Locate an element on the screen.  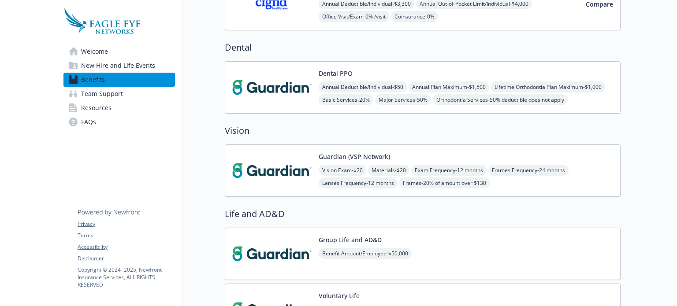
p: Copyright © 2024 - 2025 , Newfront Insurance Services, ALL RIGHTS RESERVED is located at coordinates (126, 277).